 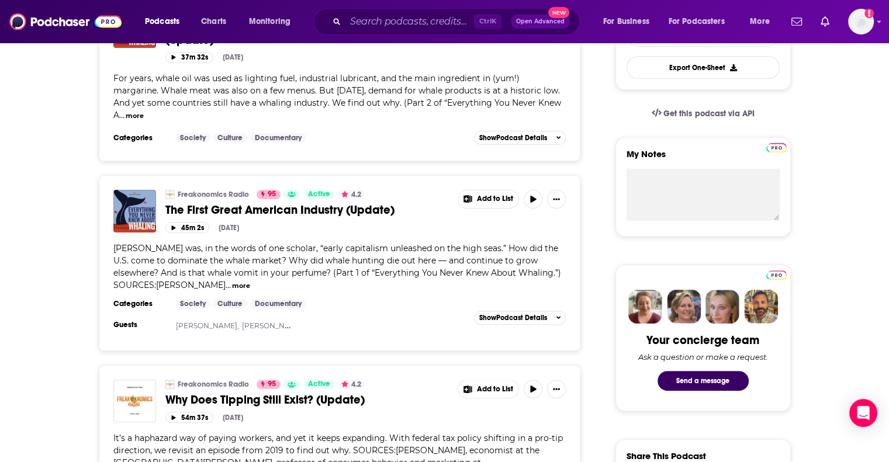 What do you see at coordinates (708, 113) in the screenshot?
I see `span: Get this podcast via API` at bounding box center [708, 113].